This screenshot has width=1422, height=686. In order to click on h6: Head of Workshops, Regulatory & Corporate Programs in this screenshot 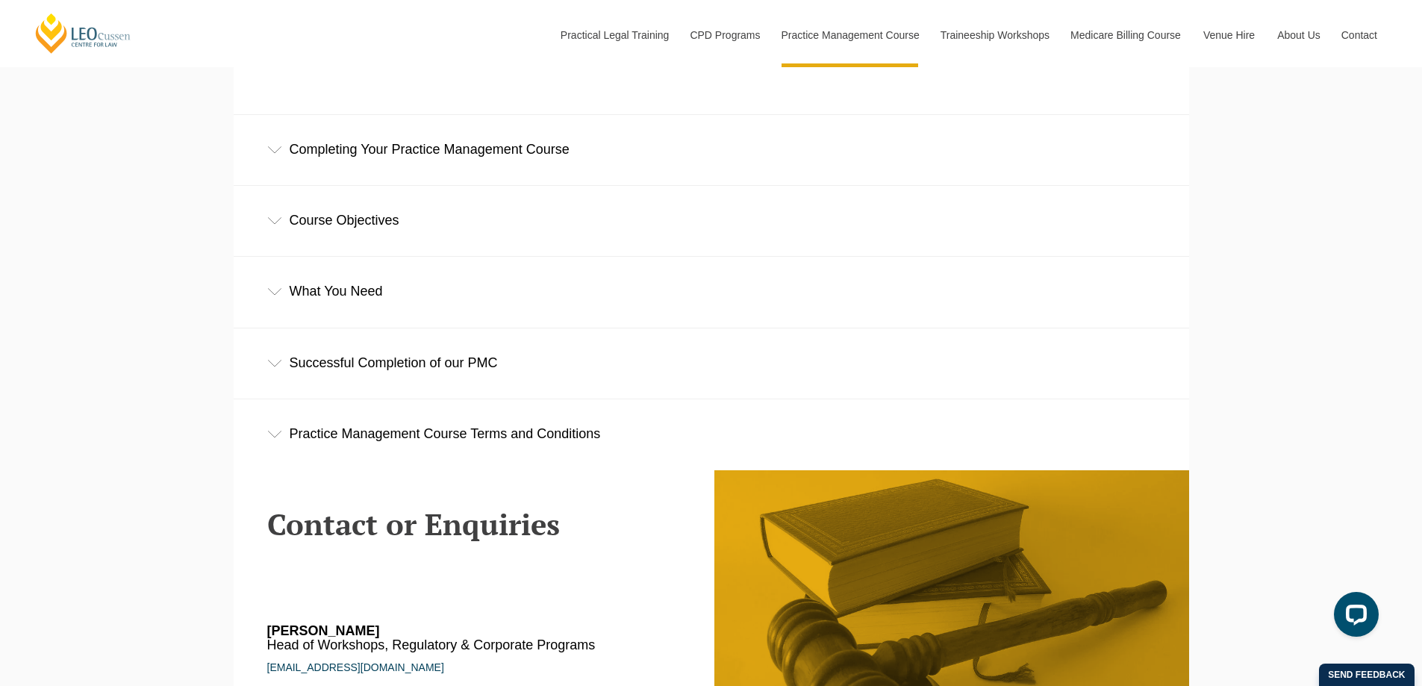, I will do `click(462, 639)`.